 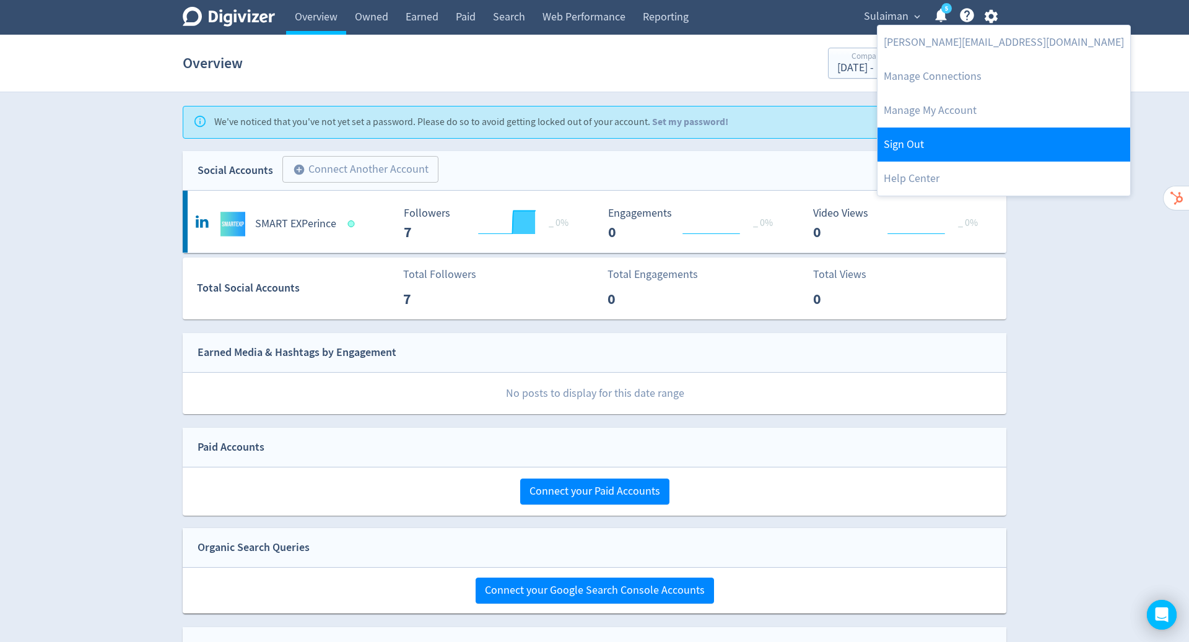 I want to click on a: Manage Connections, so click(x=1004, y=76).